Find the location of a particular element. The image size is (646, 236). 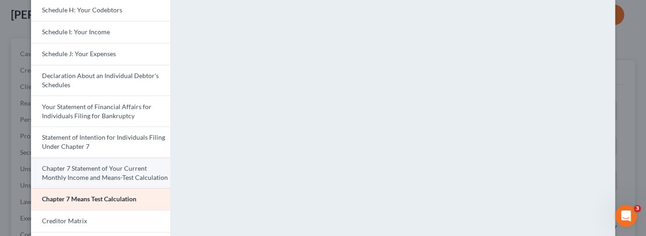

span: Declaration About an Individual Debtor's Schedules is located at coordinates (100, 80).